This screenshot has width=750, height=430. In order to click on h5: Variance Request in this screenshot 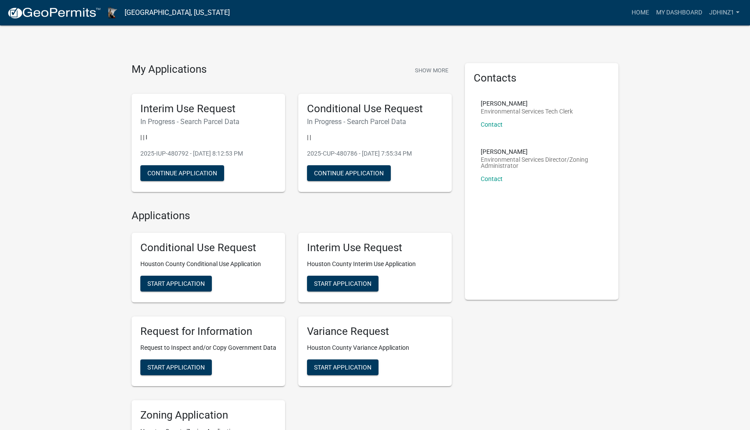, I will do `click(375, 331)`.